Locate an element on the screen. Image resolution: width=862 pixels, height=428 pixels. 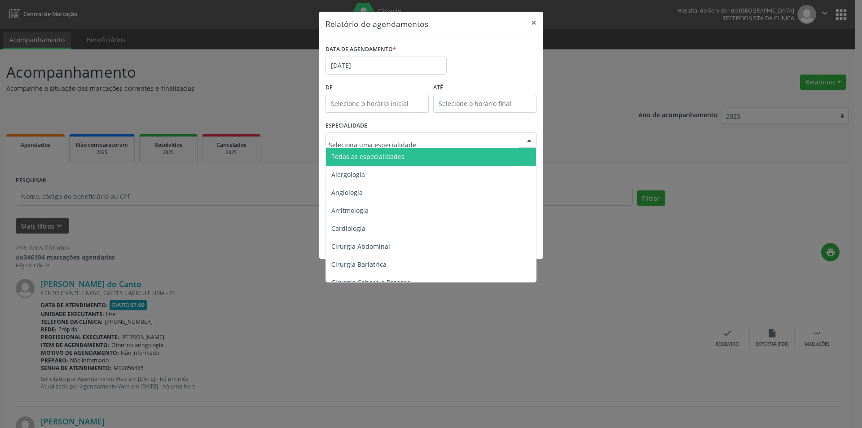
span: Todas as especialidades is located at coordinates (368, 156).